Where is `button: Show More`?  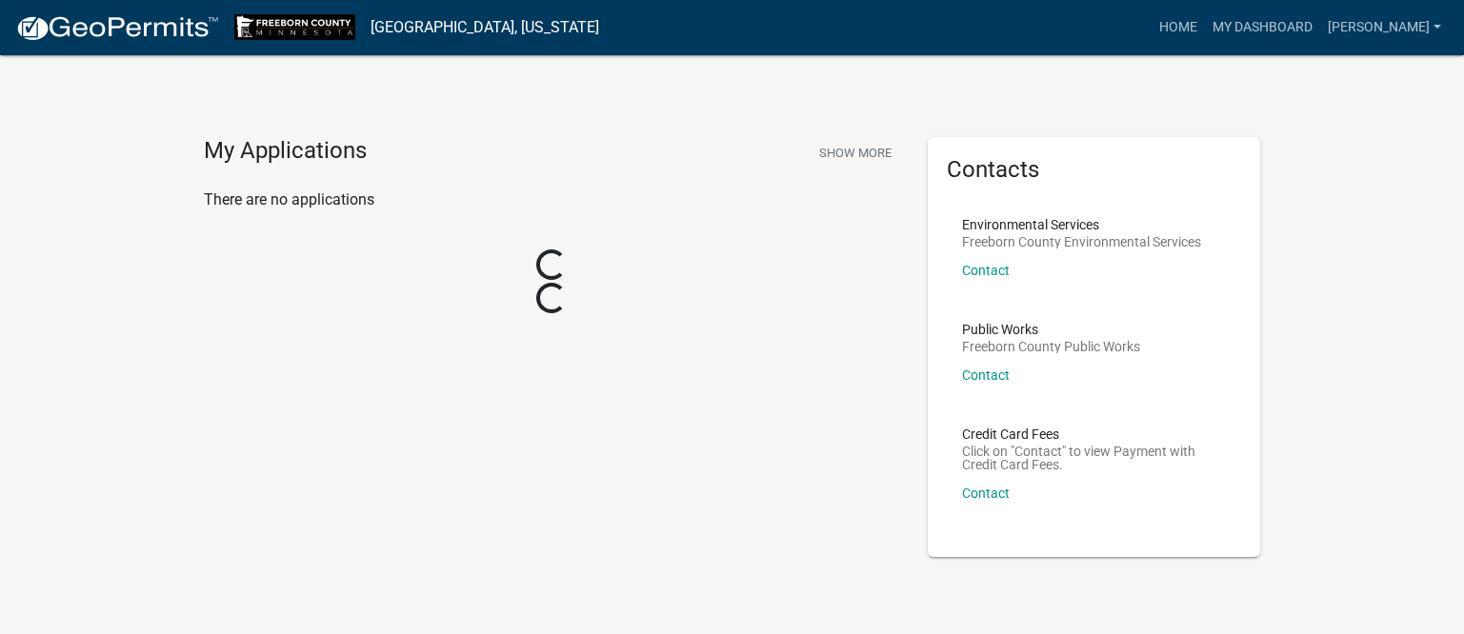 button: Show More is located at coordinates (855, 152).